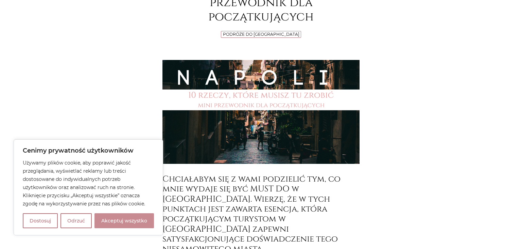  What do you see at coordinates (88, 183) in the screenshot?
I see `p: Używamy plików cookie, aby poprawić jakość przeglądania, wyświetlać reklamy lub treści dostosowan...` at bounding box center [88, 183].